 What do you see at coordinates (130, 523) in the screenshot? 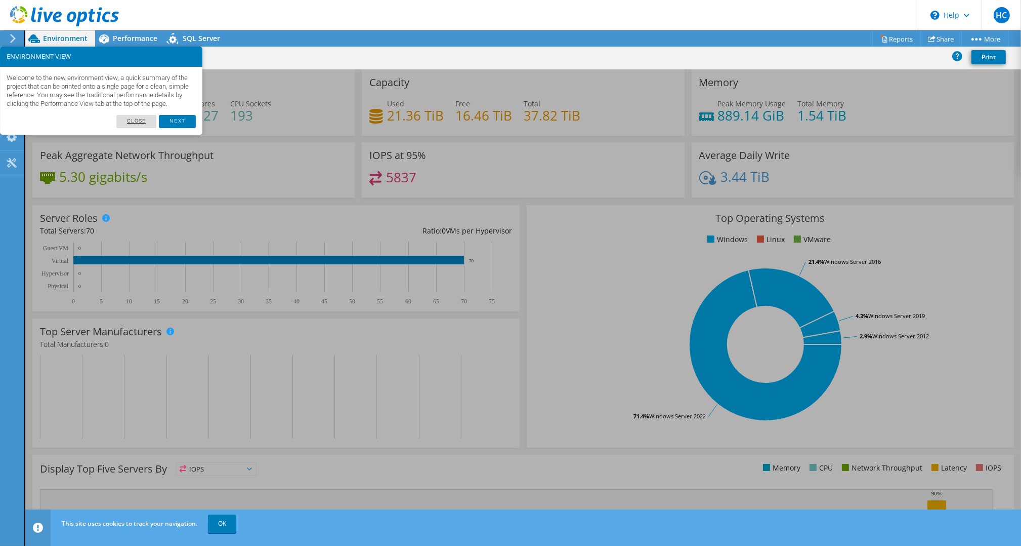
I see `span: This site uses cookies to track your navigation.` at bounding box center [130, 523].